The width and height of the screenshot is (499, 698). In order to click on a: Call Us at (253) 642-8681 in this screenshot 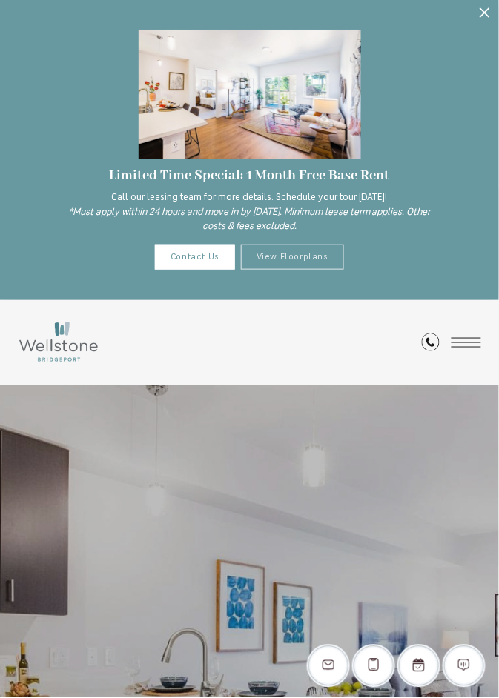, I will do `click(431, 343)`.